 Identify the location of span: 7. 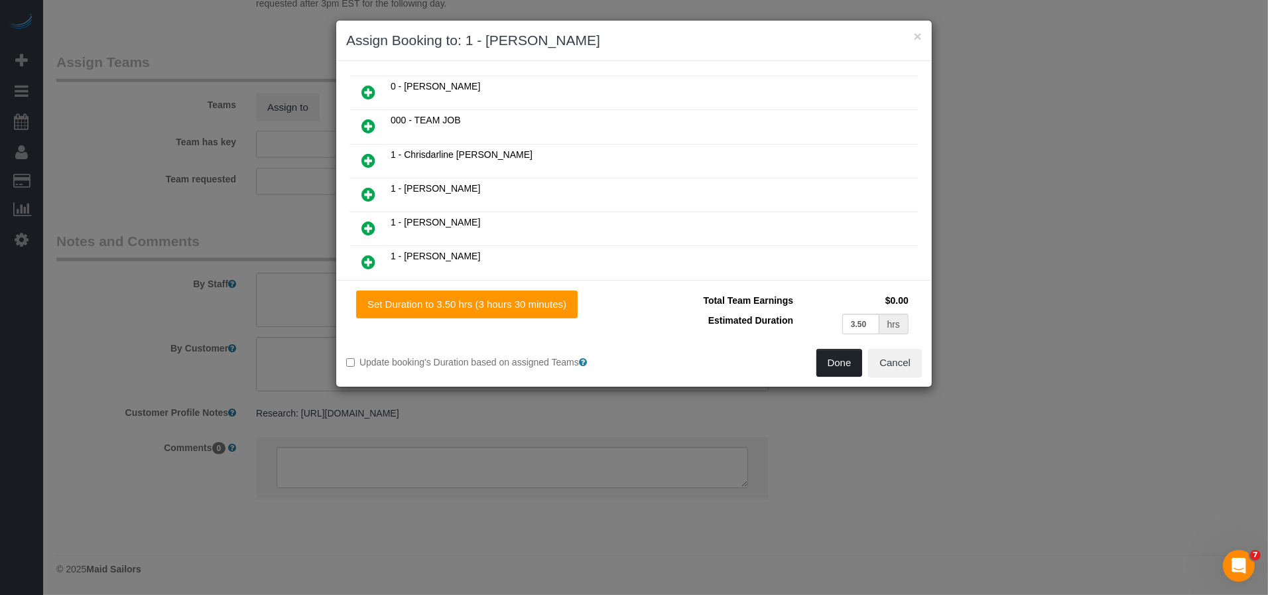
(1256, 555).